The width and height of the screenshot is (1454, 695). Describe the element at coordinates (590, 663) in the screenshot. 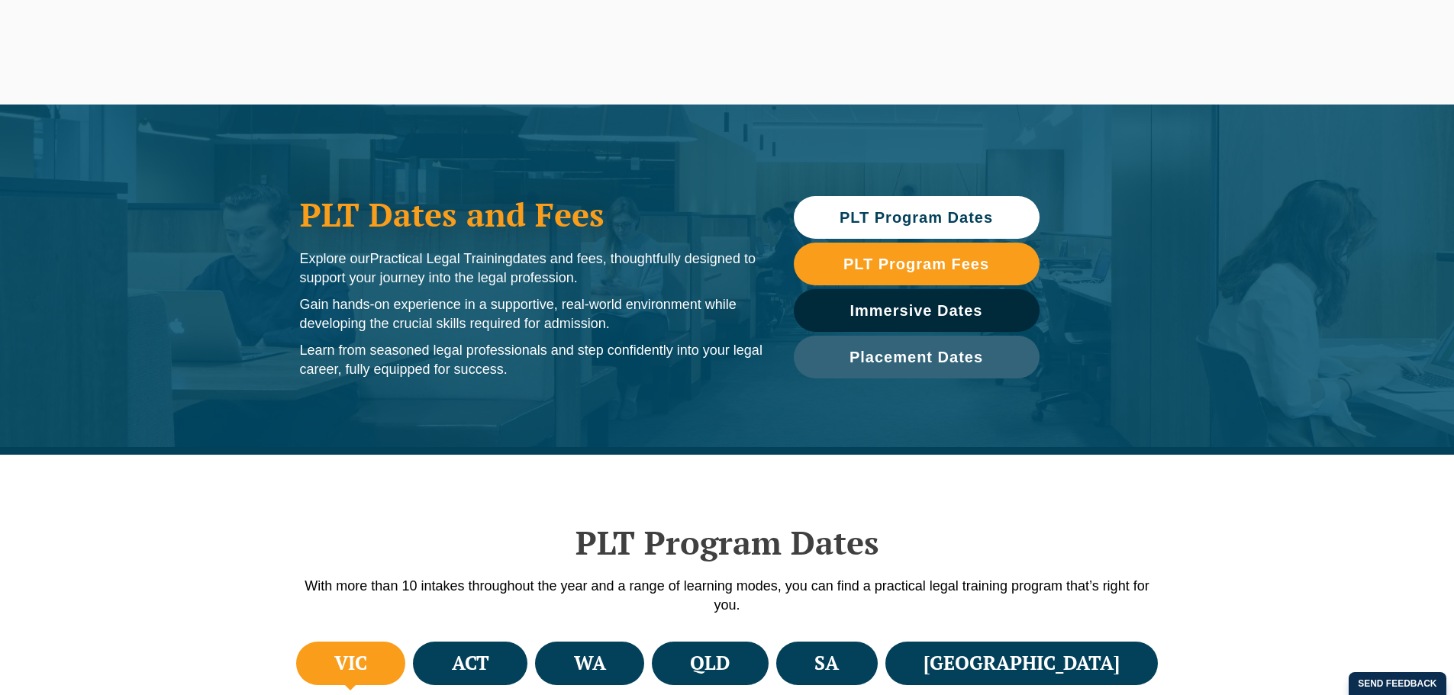

I see `h4: WA` at that location.